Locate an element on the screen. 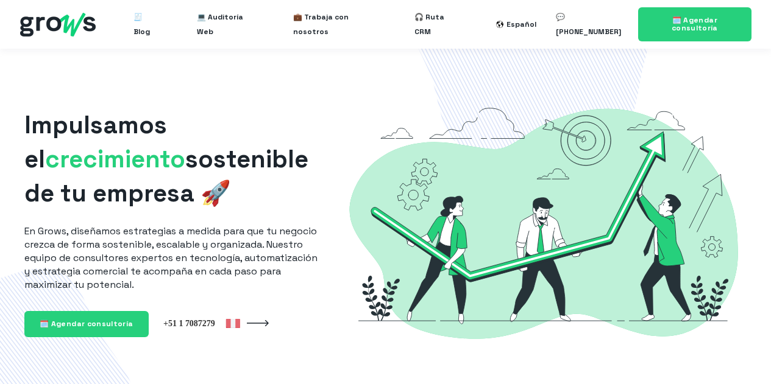 The width and height of the screenshot is (771, 384). a: 💼 Trabaja con nosotros is located at coordinates (334, 24).